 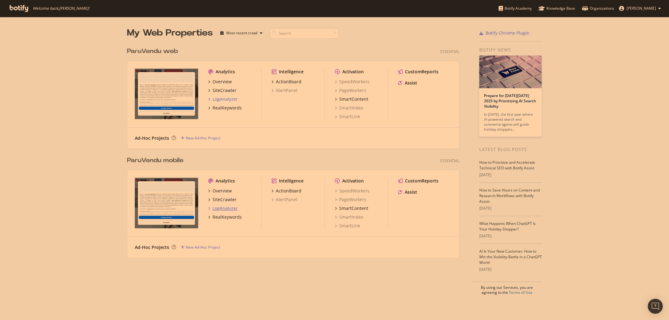 What do you see at coordinates (510, 196) in the screenshot?
I see `a: How to Save Hours on Content and Research Workflows with Botify Assist` at bounding box center [510, 196].